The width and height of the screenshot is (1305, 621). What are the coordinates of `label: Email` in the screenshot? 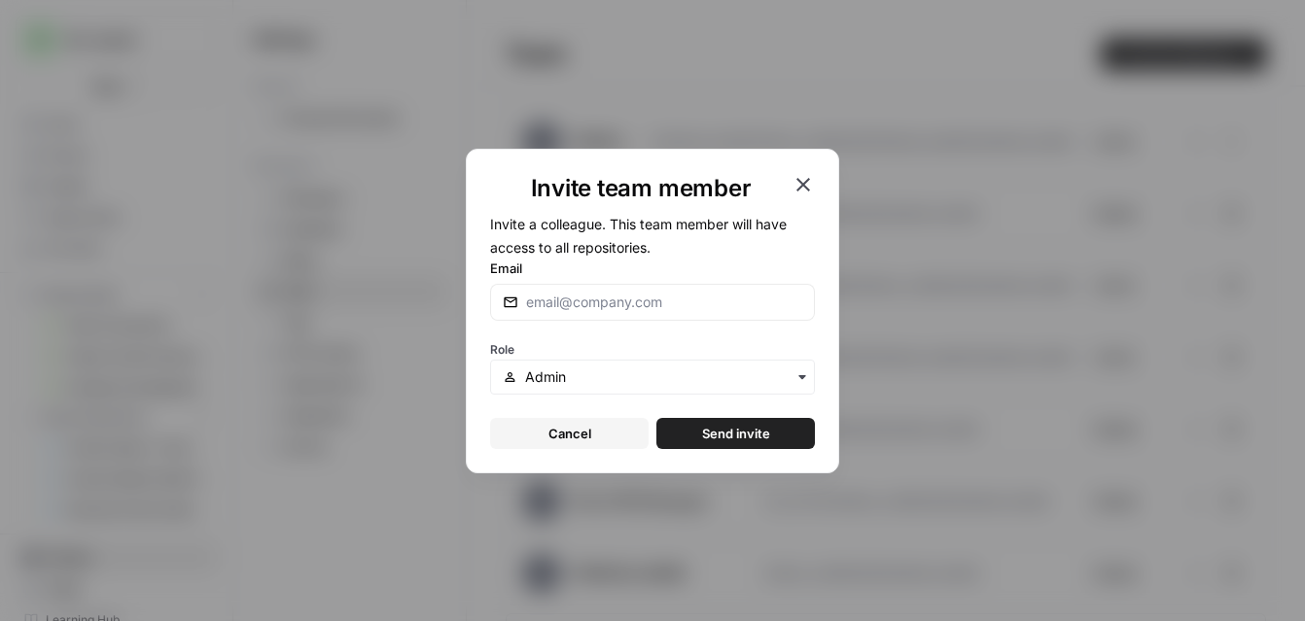 It's located at (652, 268).